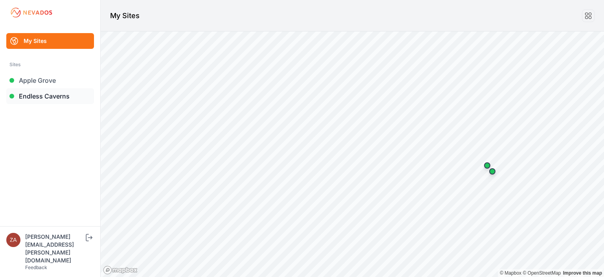 The height and width of the screenshot is (277, 604). I want to click on a: Feedback, so click(36, 267).